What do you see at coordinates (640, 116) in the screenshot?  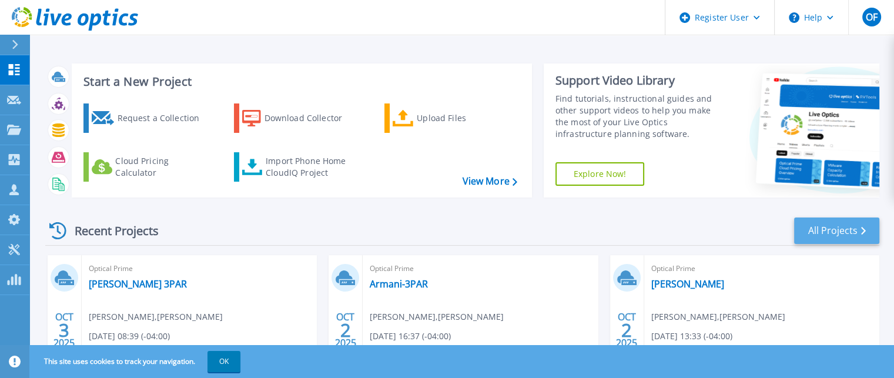 I see `div: Find tutorials, instructional guides and other support videos to help you make the most of your L...` at bounding box center [640, 116].